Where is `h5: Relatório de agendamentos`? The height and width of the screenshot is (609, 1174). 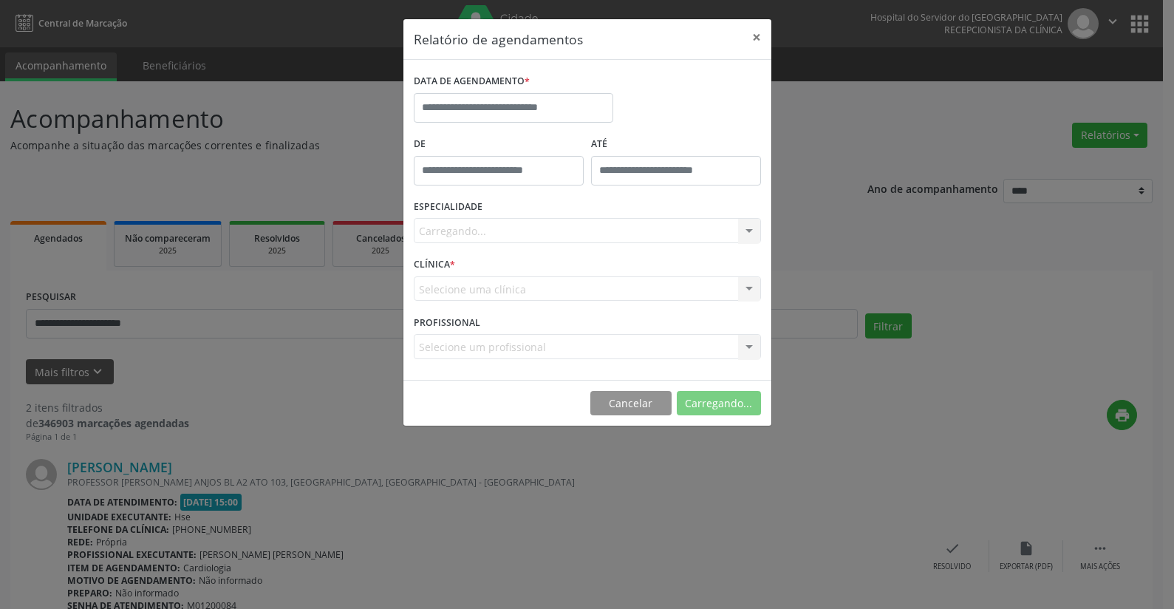 h5: Relatório de agendamentos is located at coordinates (498, 39).